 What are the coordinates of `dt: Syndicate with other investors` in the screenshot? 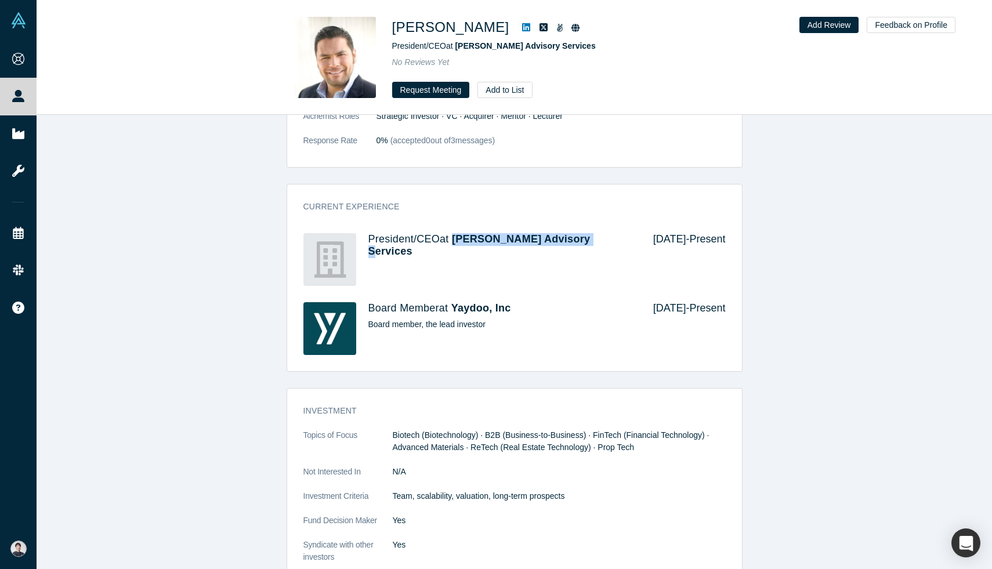 It's located at (348, 551).